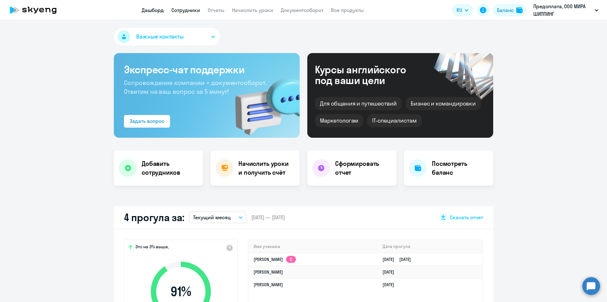  I want to click on th: Имя ученика, so click(313, 247).